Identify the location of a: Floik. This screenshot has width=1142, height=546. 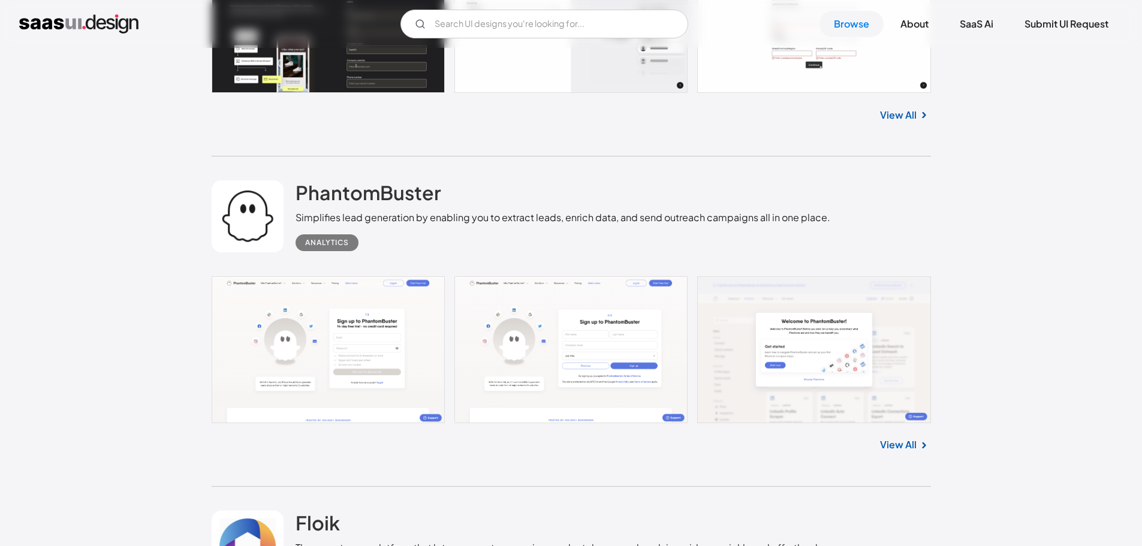
(318, 526).